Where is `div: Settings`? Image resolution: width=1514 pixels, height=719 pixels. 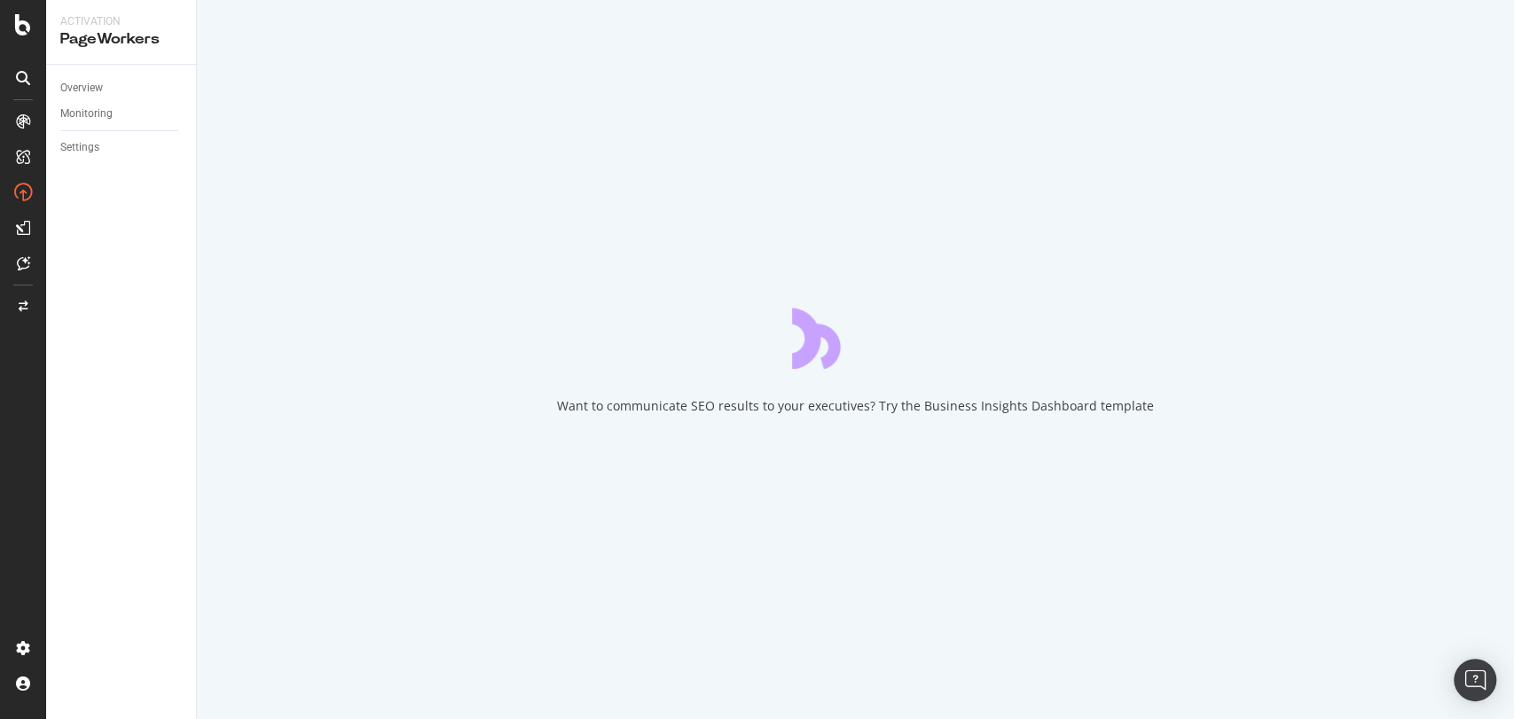
div: Settings is located at coordinates (80, 147).